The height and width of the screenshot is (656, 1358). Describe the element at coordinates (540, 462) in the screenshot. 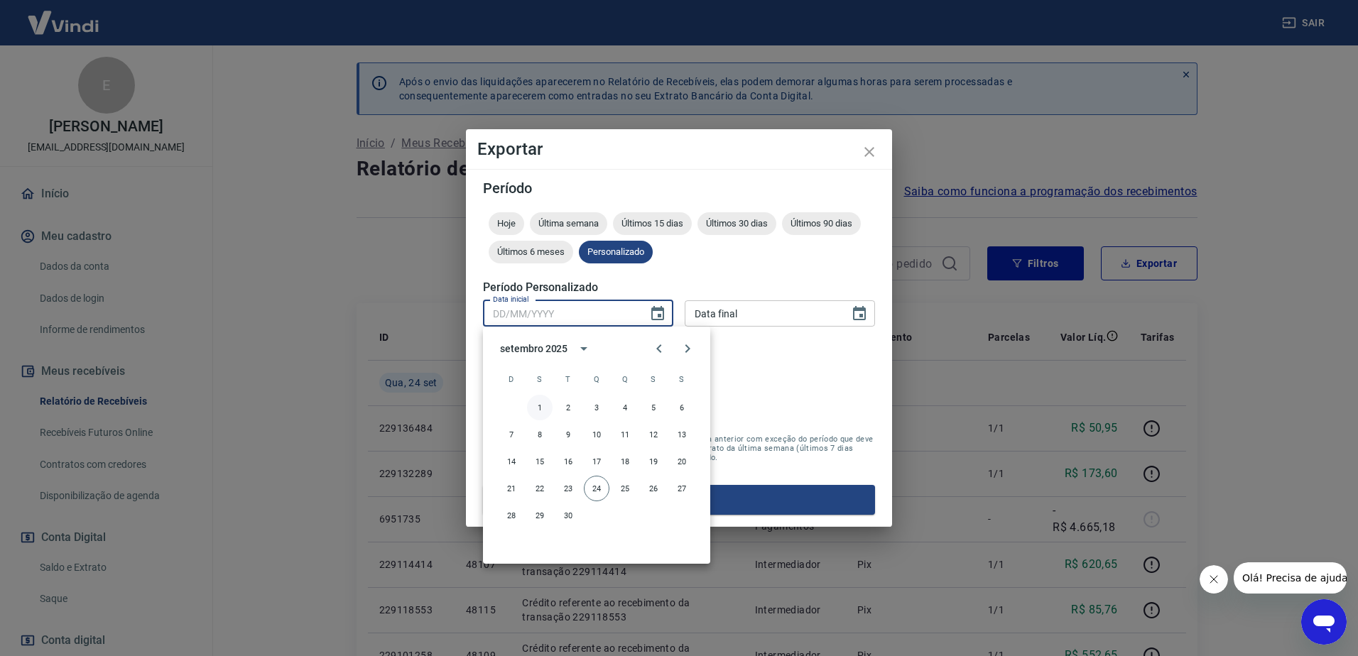

I see `button: 15` at that location.